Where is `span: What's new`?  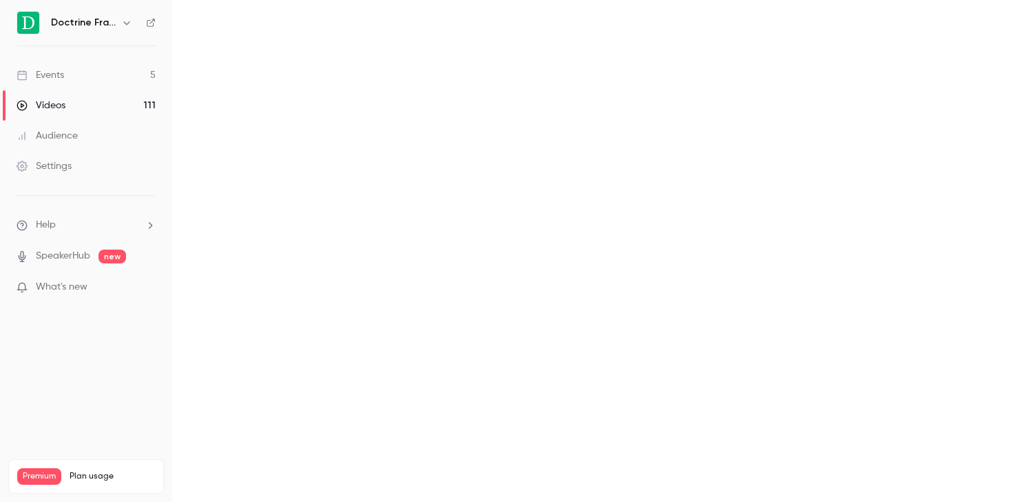 span: What's new is located at coordinates (61, 287).